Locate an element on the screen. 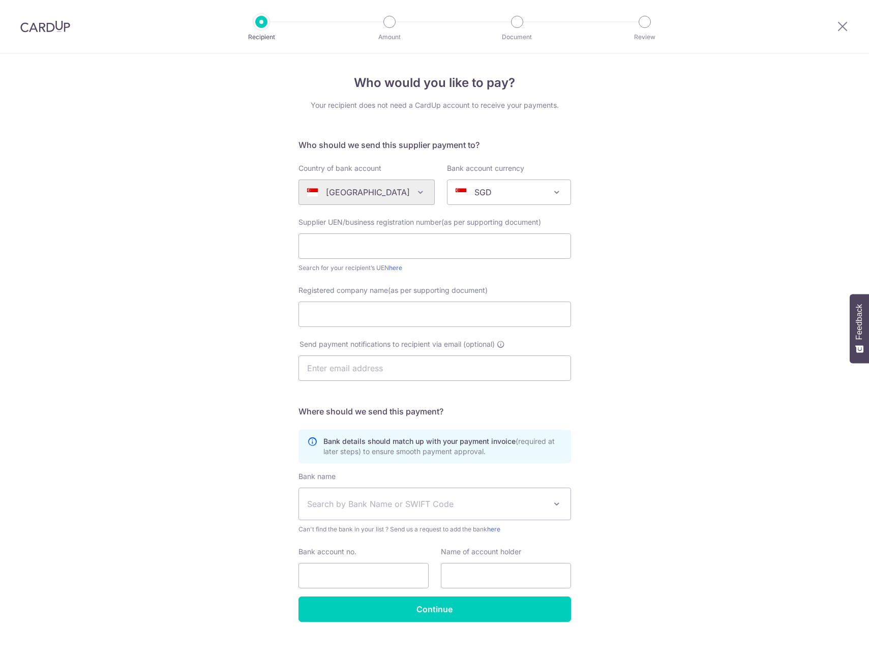 Image resolution: width=869 pixels, height=657 pixels. p: Document is located at coordinates (517, 37).